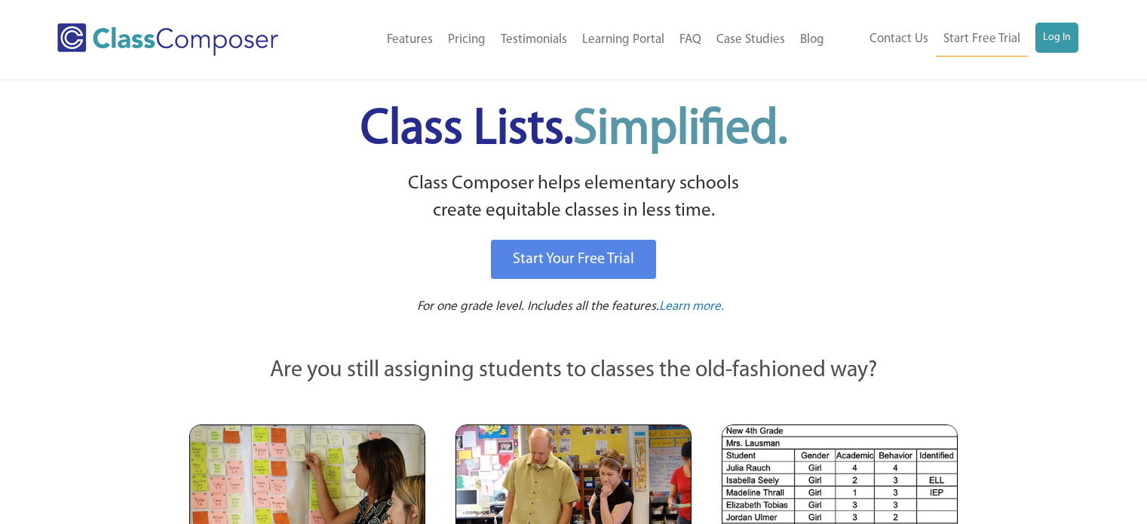  What do you see at coordinates (680, 130) in the screenshot?
I see `span: Simplified.` at bounding box center [680, 130].